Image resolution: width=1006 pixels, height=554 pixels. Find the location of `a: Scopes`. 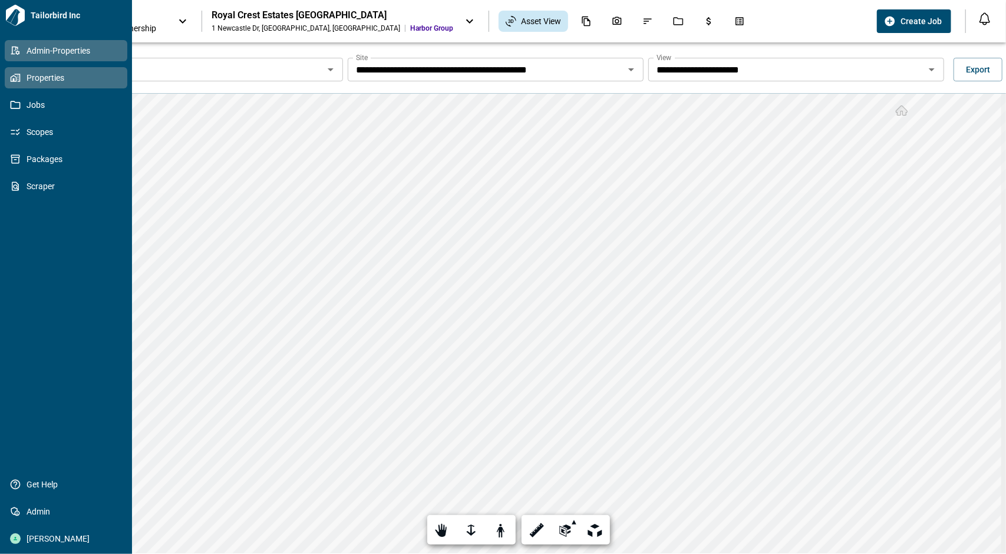

a: Scopes is located at coordinates (66, 132).